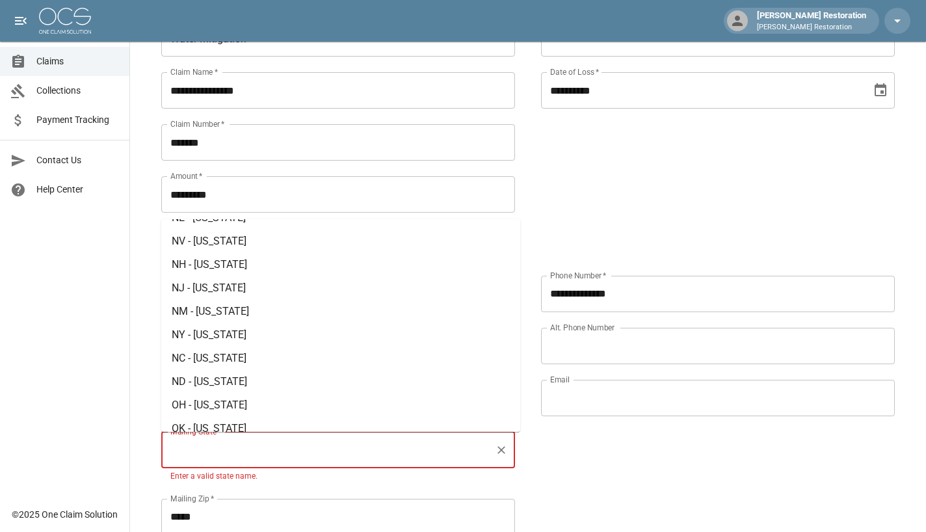 This screenshot has width=926, height=532. What do you see at coordinates (197, 124) in the screenshot?
I see `label: Claim Number` at bounding box center [197, 124].